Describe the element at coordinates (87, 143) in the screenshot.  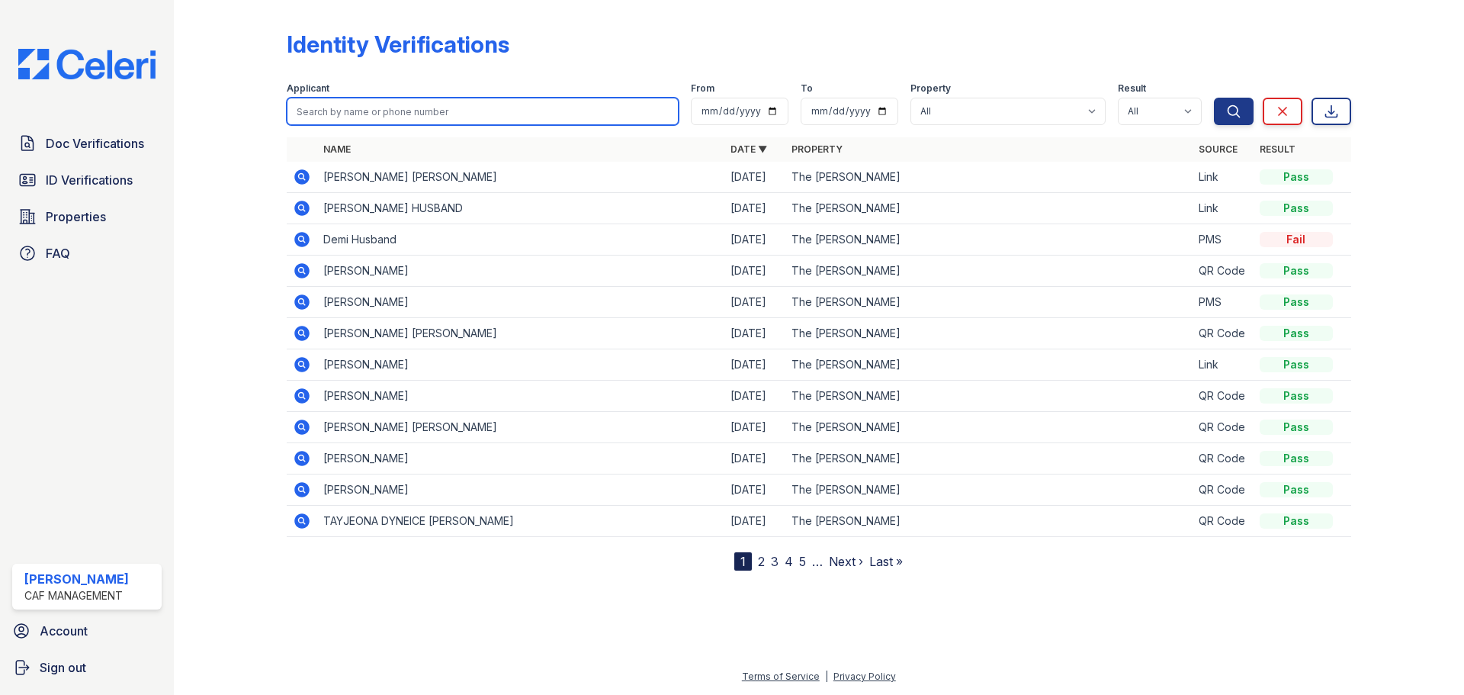
I see `a: Doc Verifications` at that location.